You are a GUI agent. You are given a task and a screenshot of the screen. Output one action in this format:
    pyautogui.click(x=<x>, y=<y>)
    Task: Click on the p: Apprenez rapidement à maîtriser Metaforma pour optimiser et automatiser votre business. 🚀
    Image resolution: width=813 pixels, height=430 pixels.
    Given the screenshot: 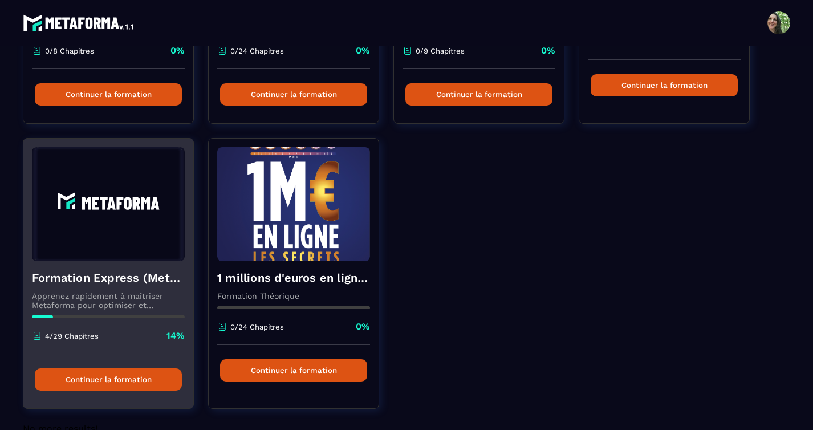 What is the action you would take?
    pyautogui.click(x=108, y=300)
    